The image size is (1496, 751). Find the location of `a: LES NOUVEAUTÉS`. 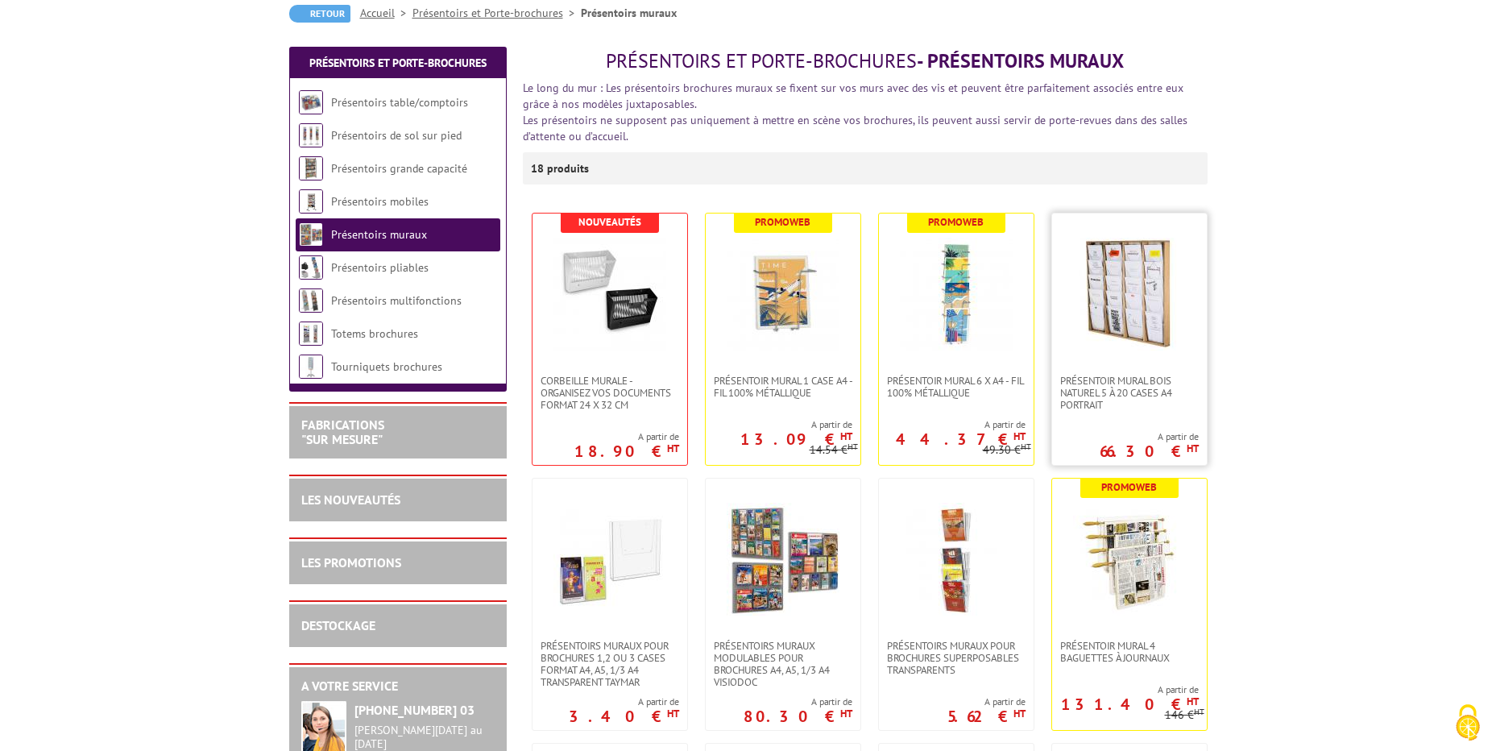

a: LES NOUVEAUTÉS is located at coordinates (351, 500).